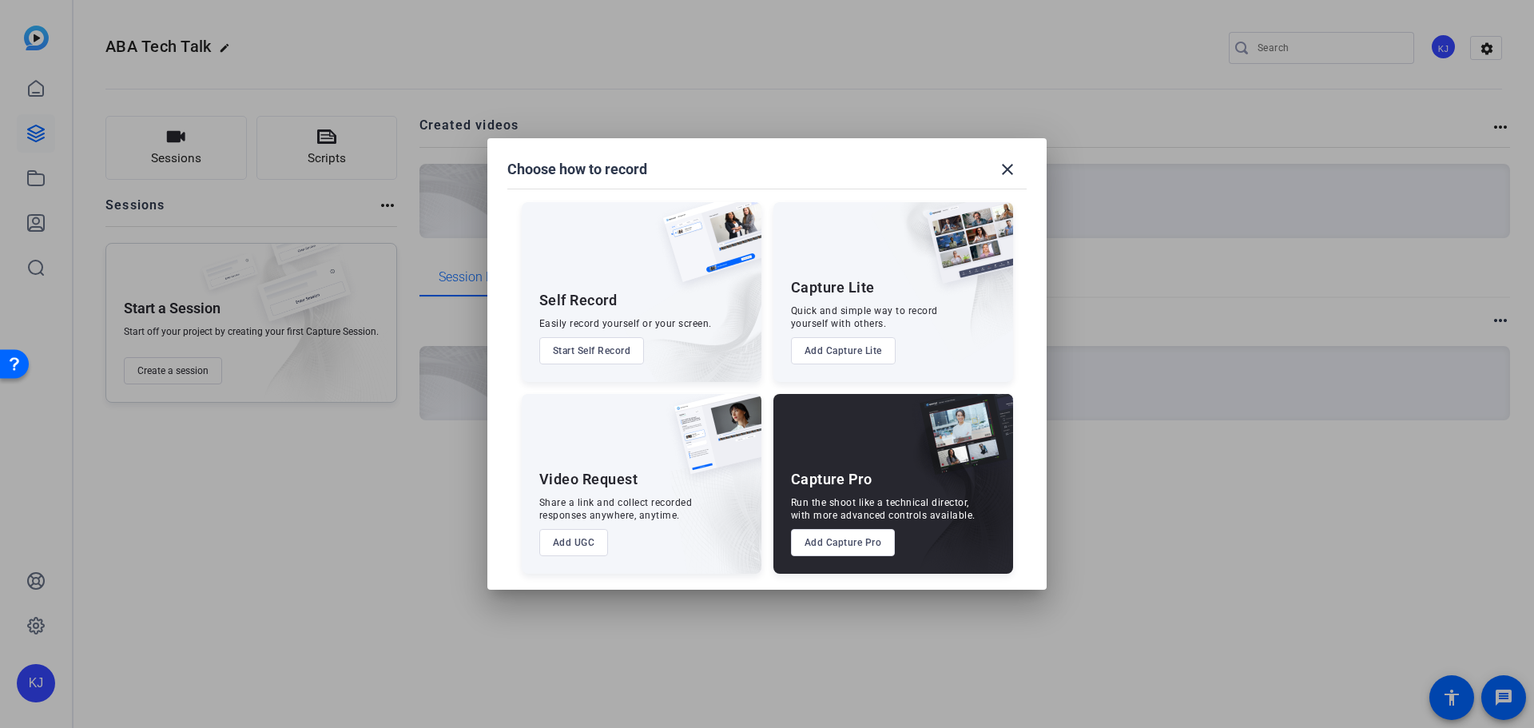 The height and width of the screenshot is (728, 1534). I want to click on img: ugc-content.png, so click(712, 442).